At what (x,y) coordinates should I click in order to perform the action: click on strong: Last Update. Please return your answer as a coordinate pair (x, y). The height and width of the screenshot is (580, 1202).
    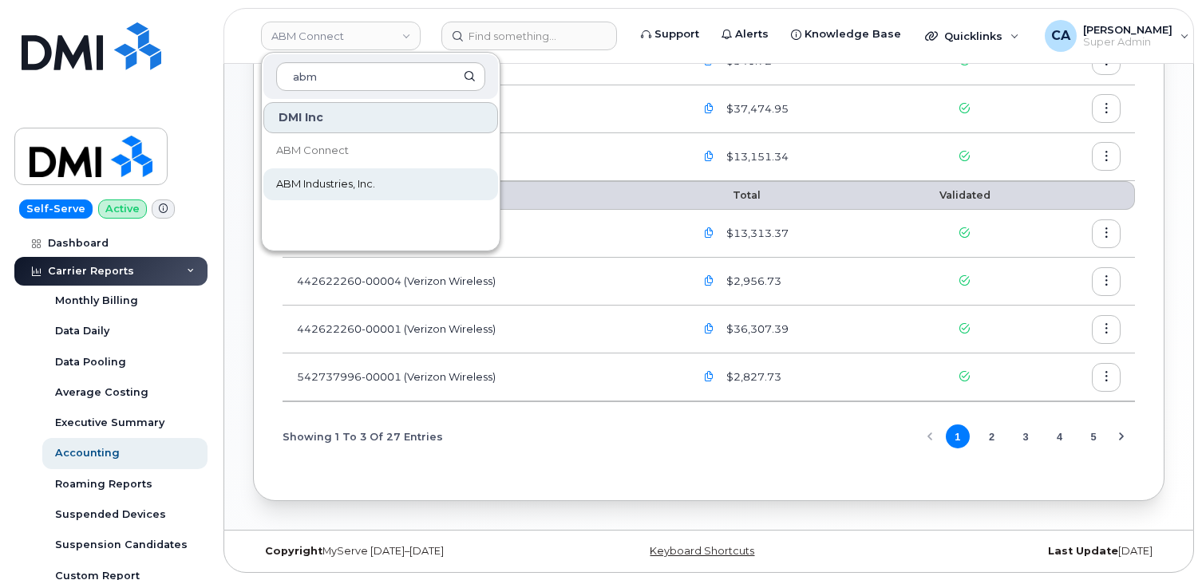
    Looking at the image, I should click on (1083, 551).